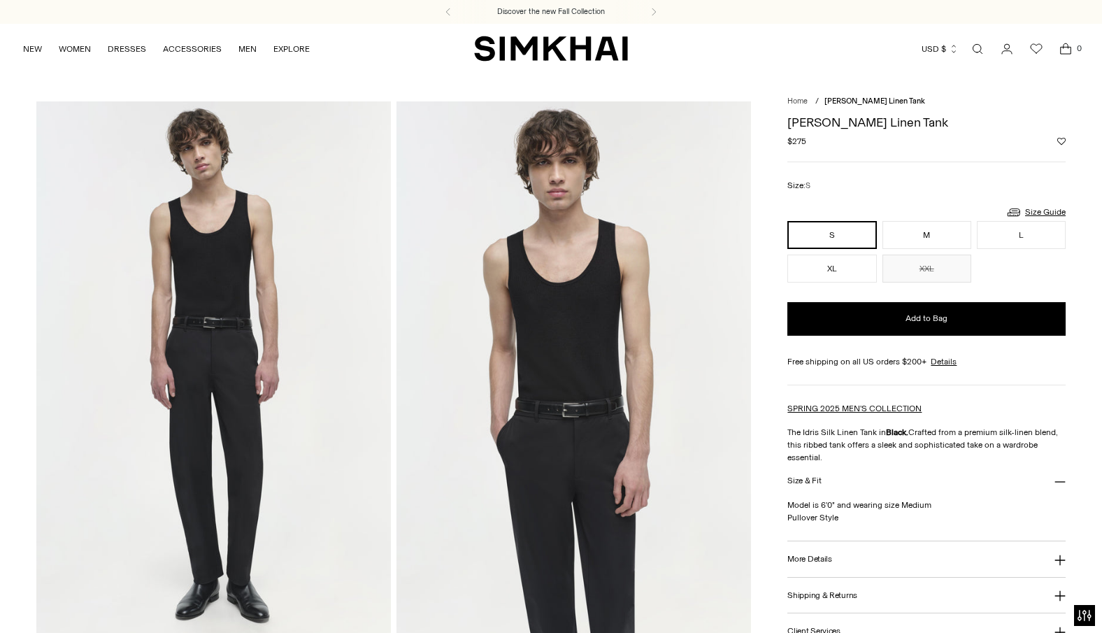 The height and width of the screenshot is (633, 1102). Describe the element at coordinates (854, 408) in the screenshot. I see `a: SPRING 2025 MEN'S COLLECTION` at that location.